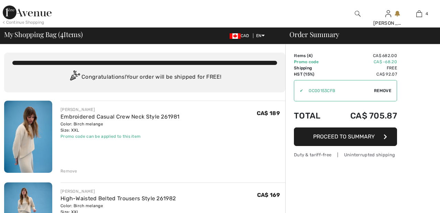 The height and width of the screenshot is (213, 440). Describe the element at coordinates (338, 91) in the screenshot. I see `input: Promo code` at that location.